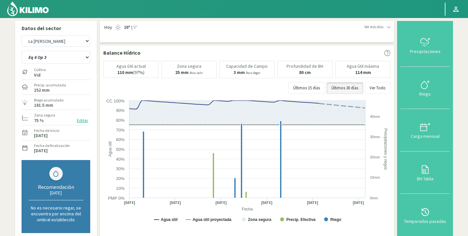  Describe the element at coordinates (56, 187) in the screenshot. I see `div: Recomendación` at that location.